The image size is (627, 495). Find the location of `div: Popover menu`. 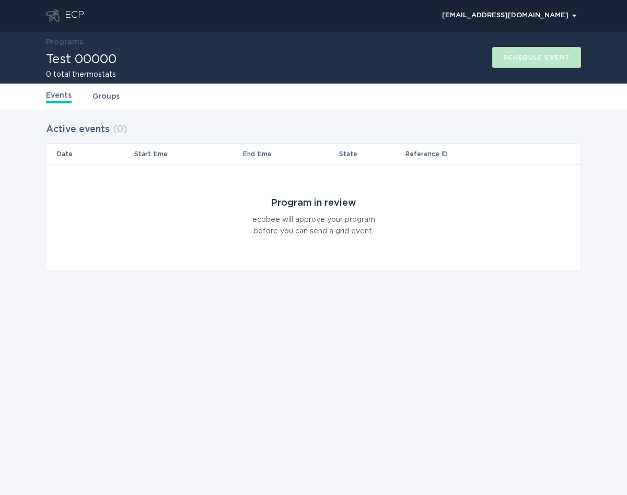

div: Popover menu is located at coordinates (509, 16).